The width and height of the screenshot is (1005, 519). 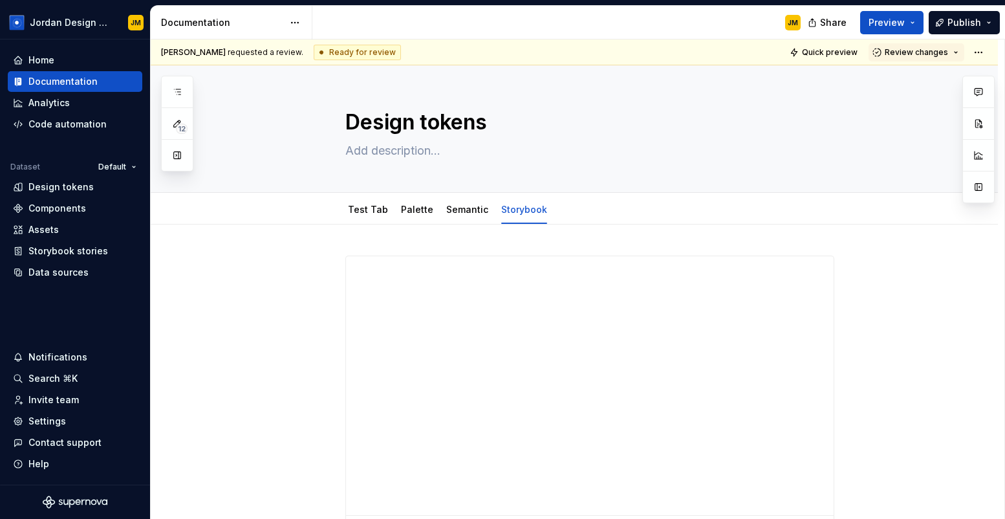 What do you see at coordinates (368, 209) in the screenshot?
I see `div: Test Tab` at bounding box center [368, 209].